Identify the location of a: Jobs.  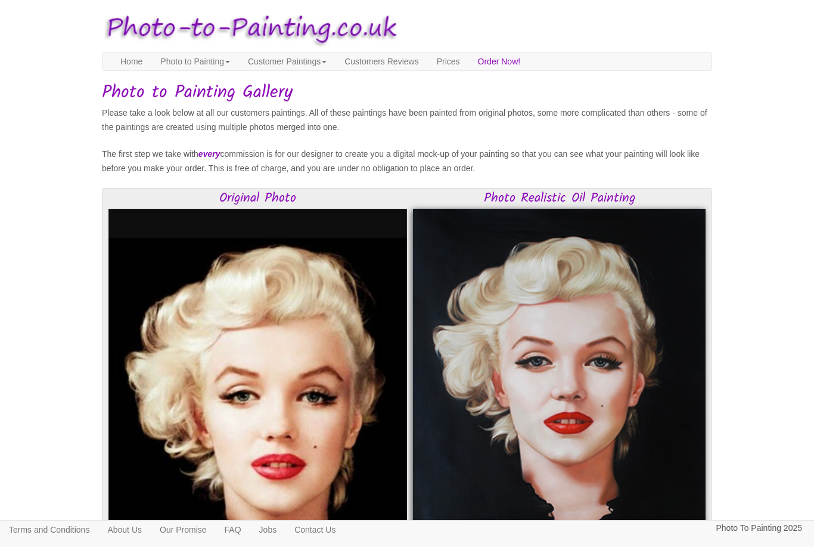
(268, 529).